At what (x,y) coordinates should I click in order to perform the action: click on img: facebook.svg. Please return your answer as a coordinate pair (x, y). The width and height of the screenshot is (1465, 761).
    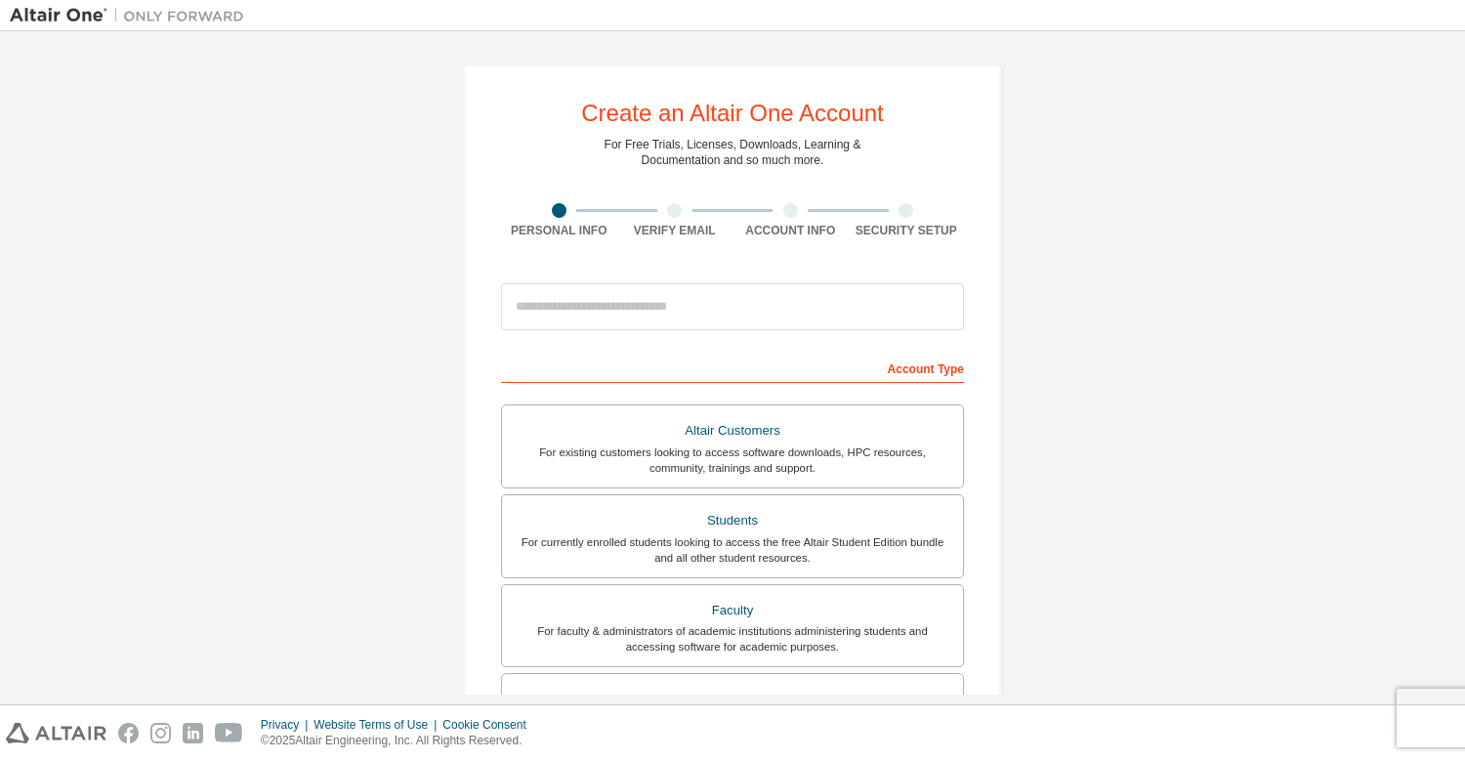
    Looking at the image, I should click on (128, 732).